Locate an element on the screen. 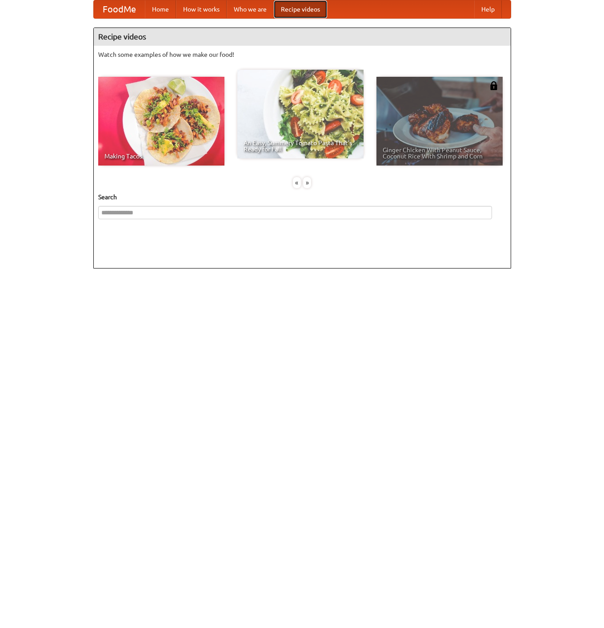  a: An Easy, Summery Tomato Pasta That's Ready for Fall is located at coordinates (300, 114).